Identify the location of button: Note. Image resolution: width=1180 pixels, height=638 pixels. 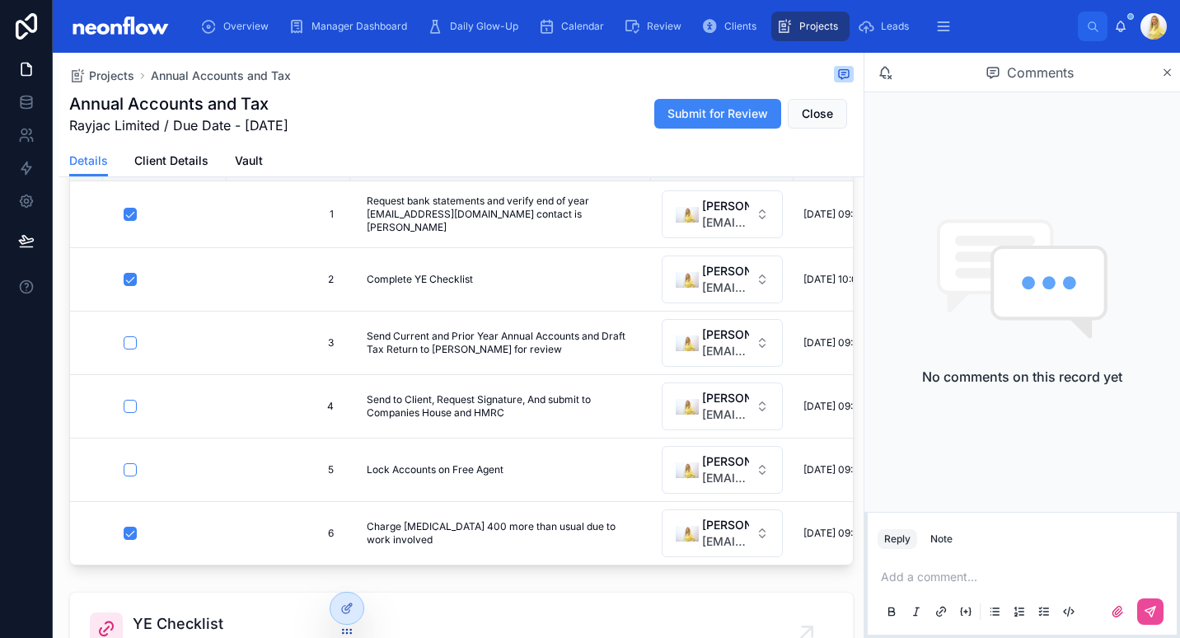
(941, 539).